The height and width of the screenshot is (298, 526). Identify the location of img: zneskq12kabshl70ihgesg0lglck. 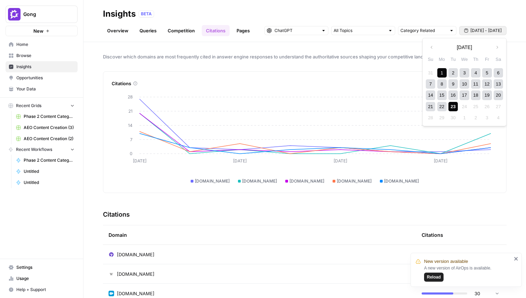
(111, 255).